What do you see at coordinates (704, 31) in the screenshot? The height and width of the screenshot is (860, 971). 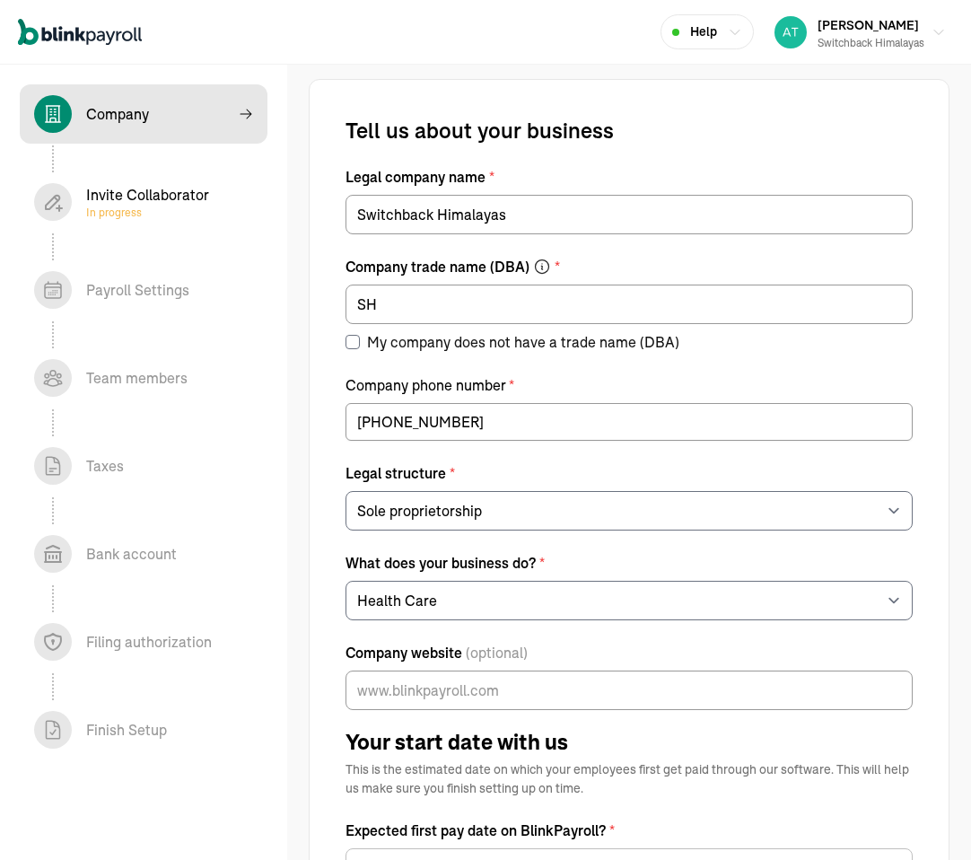 I see `span: Help` at bounding box center [704, 31].